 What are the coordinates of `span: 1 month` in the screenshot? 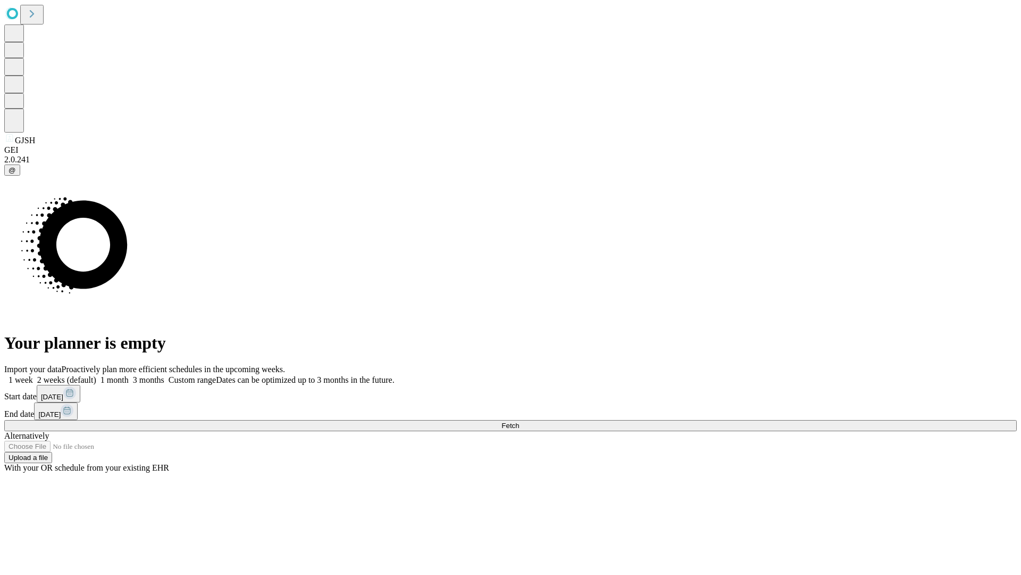 It's located at (114, 379).